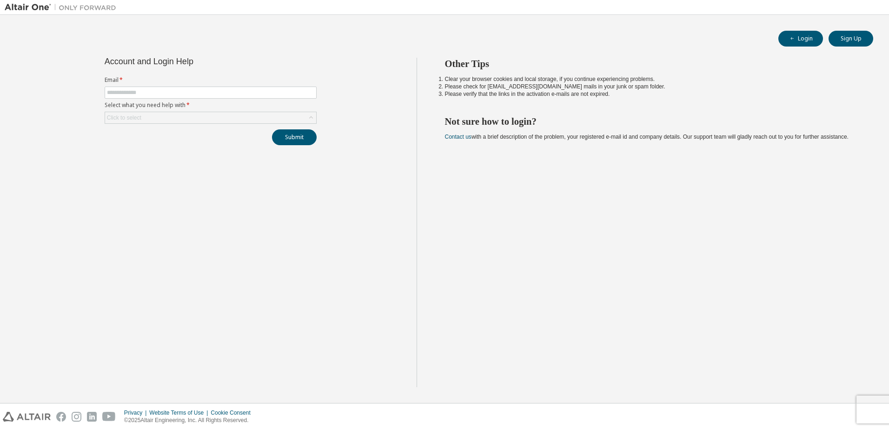 This screenshot has width=889, height=430. What do you see at coordinates (651, 64) in the screenshot?
I see `h2: Other Tips` at bounding box center [651, 64].